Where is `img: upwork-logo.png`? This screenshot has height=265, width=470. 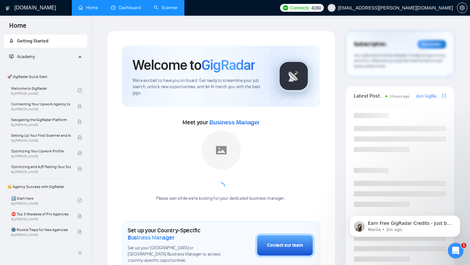 img: upwork-logo.png is located at coordinates (286, 8).